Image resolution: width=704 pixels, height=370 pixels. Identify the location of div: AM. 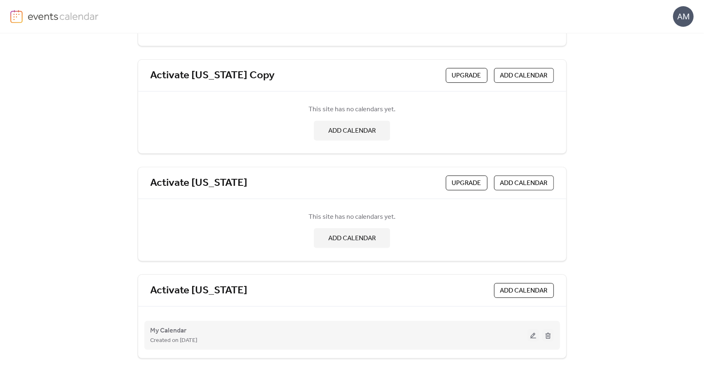
(683, 16).